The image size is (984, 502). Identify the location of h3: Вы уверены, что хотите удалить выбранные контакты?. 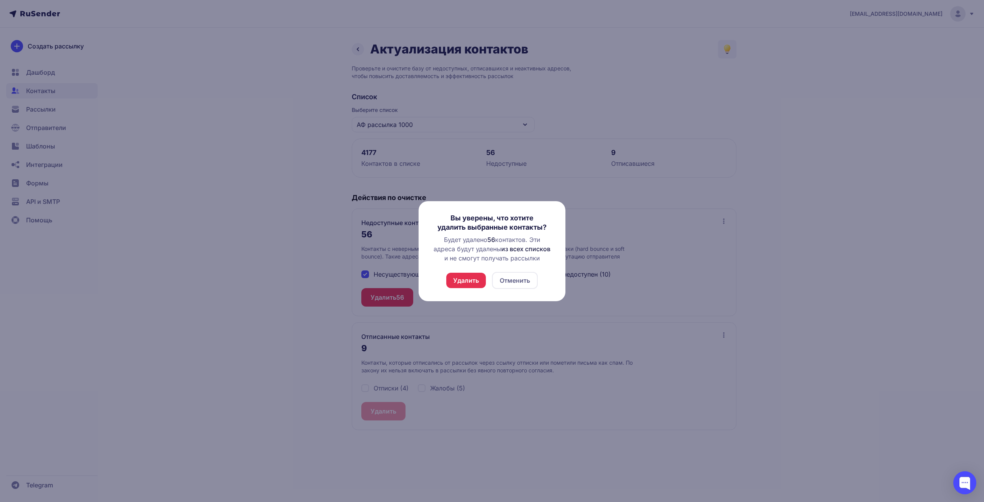
(492, 223).